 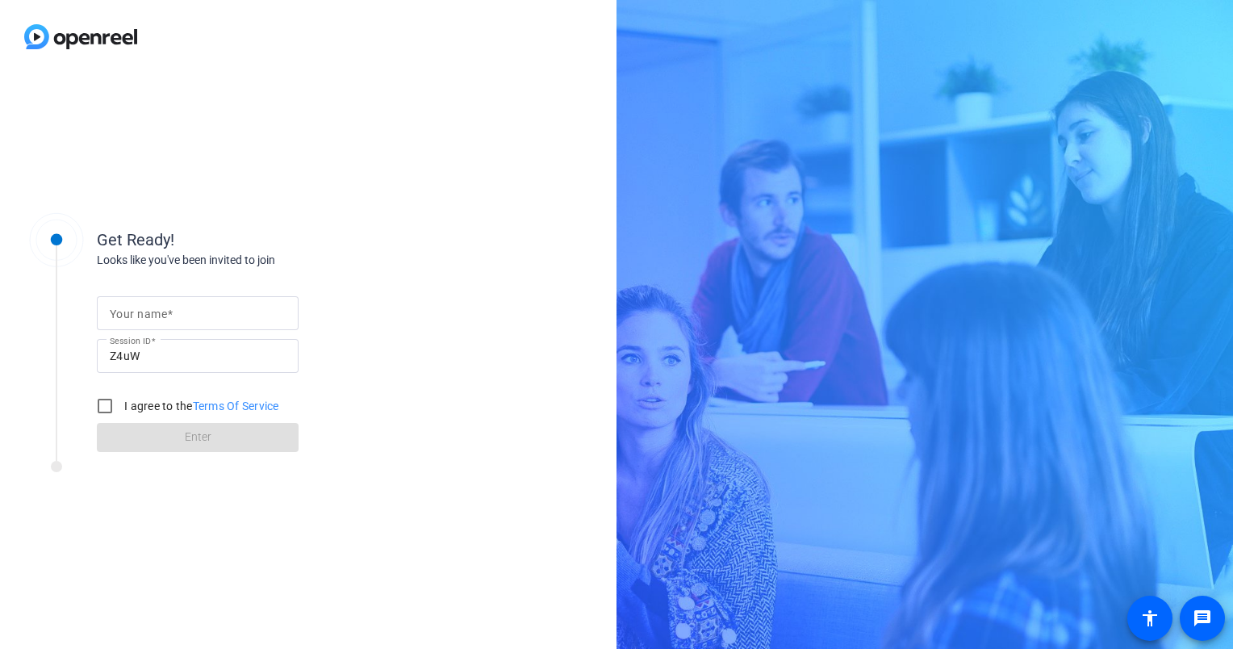 I want to click on mat-label: Your name, so click(x=138, y=314).